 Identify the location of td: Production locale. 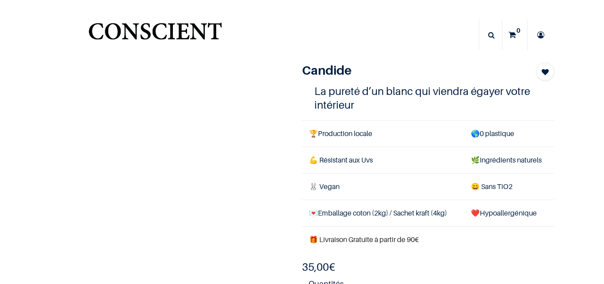
(383, 133).